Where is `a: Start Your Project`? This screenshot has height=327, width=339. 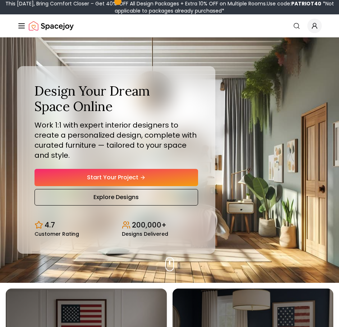 a: Start Your Project is located at coordinates (116, 178).